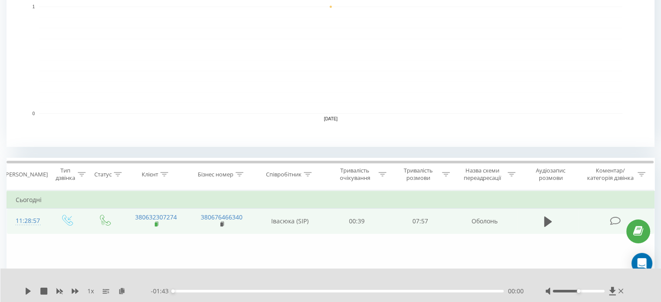  Describe the element at coordinates (27, 221) in the screenshot. I see `div: 11:28:57` at that location.